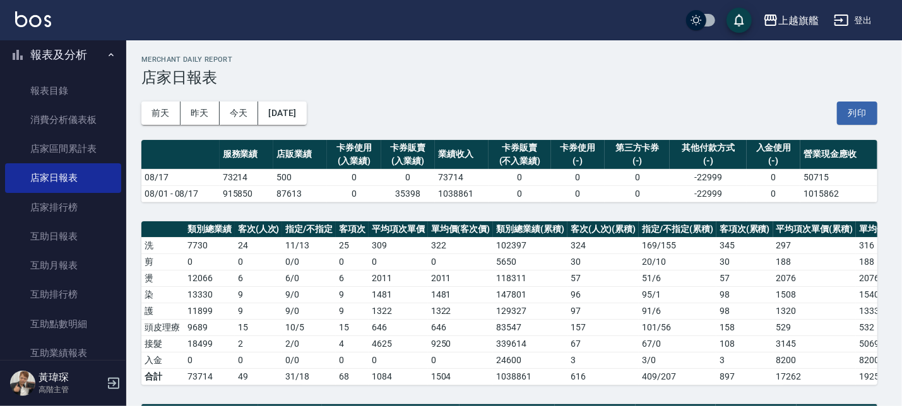  Describe the element at coordinates (33, 19) in the screenshot. I see `img: Logo` at that location.